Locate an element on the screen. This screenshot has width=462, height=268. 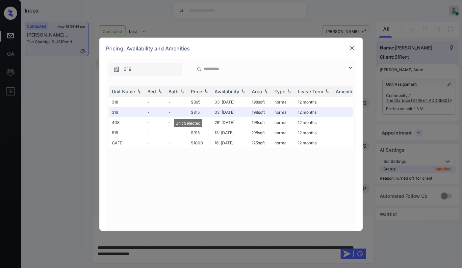
div: Bed is located at coordinates (152, 91).